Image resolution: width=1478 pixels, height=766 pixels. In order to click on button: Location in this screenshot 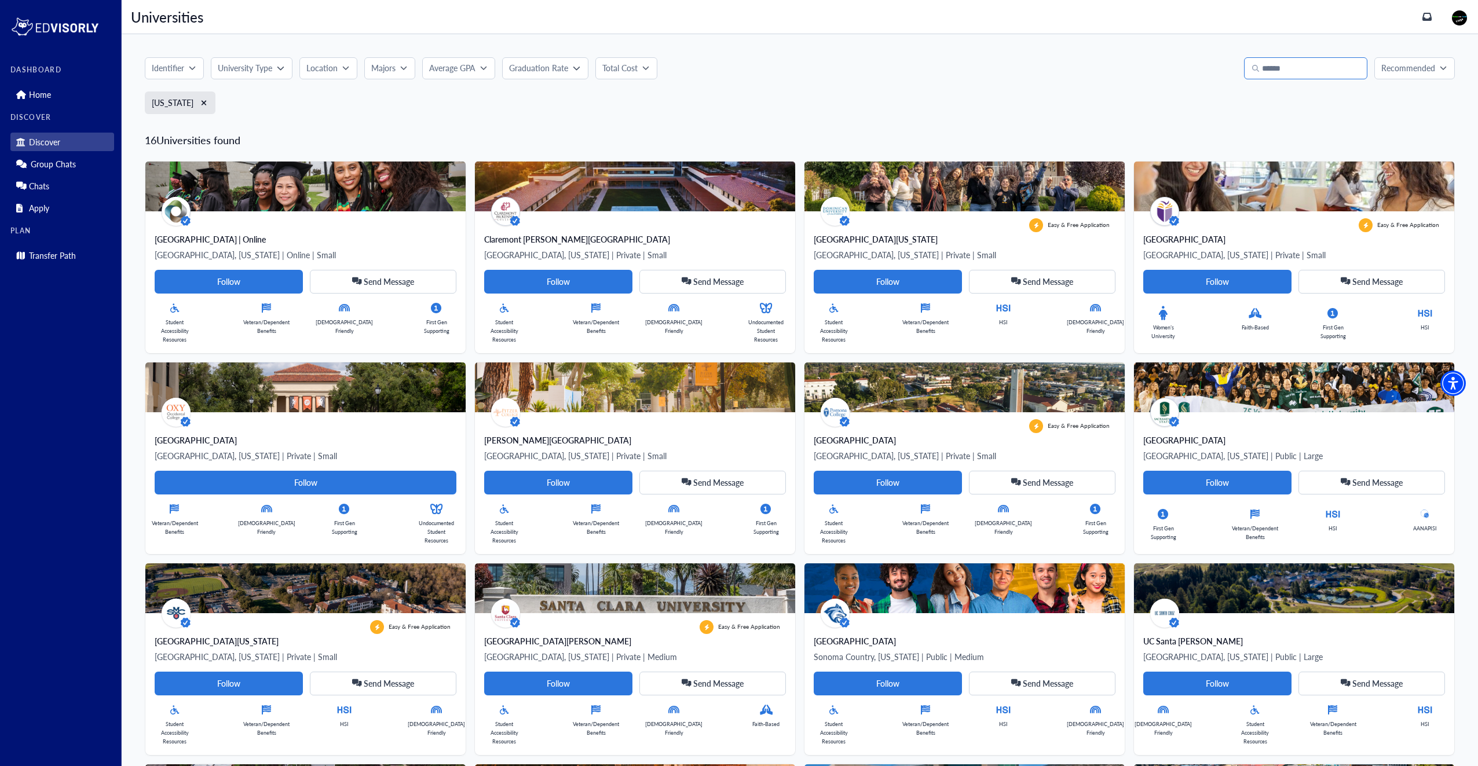, I will do `click(328, 68)`.